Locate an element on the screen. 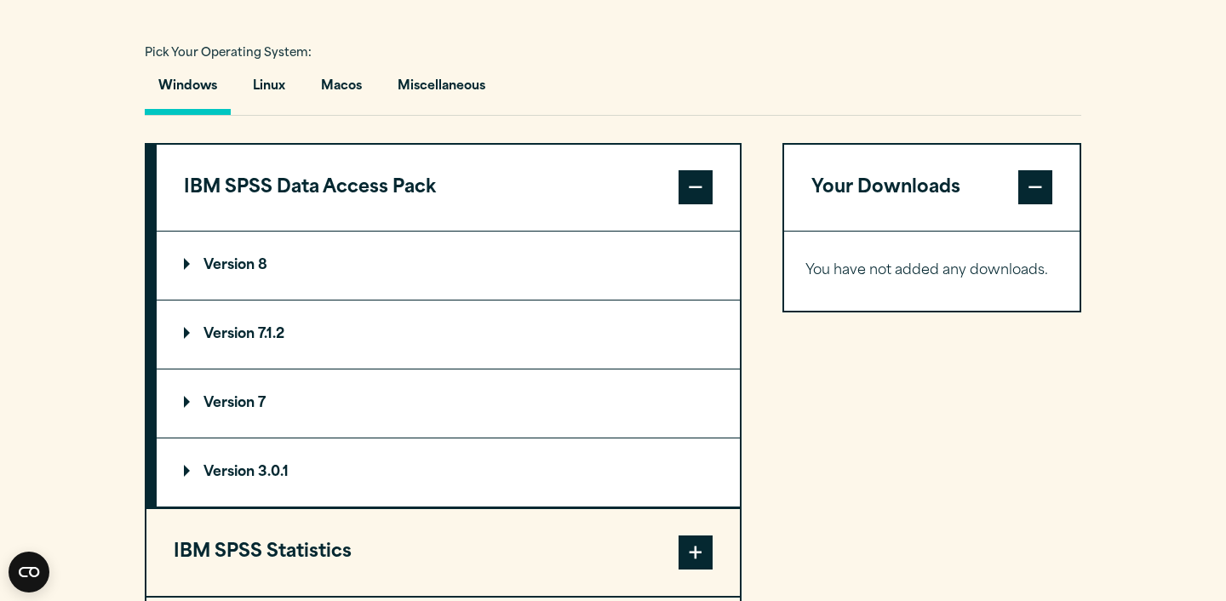  button: Windows is located at coordinates (187, 90).